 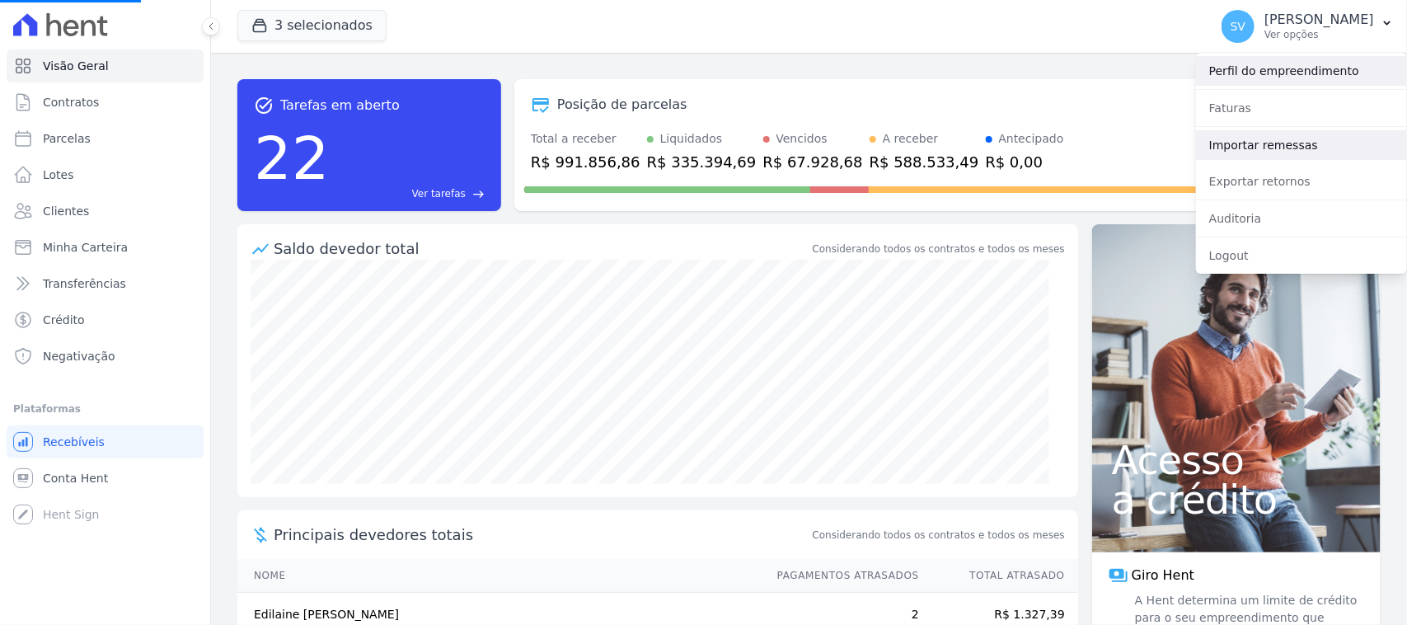 I want to click on div: R$ 991.856,86, so click(x=585, y=162).